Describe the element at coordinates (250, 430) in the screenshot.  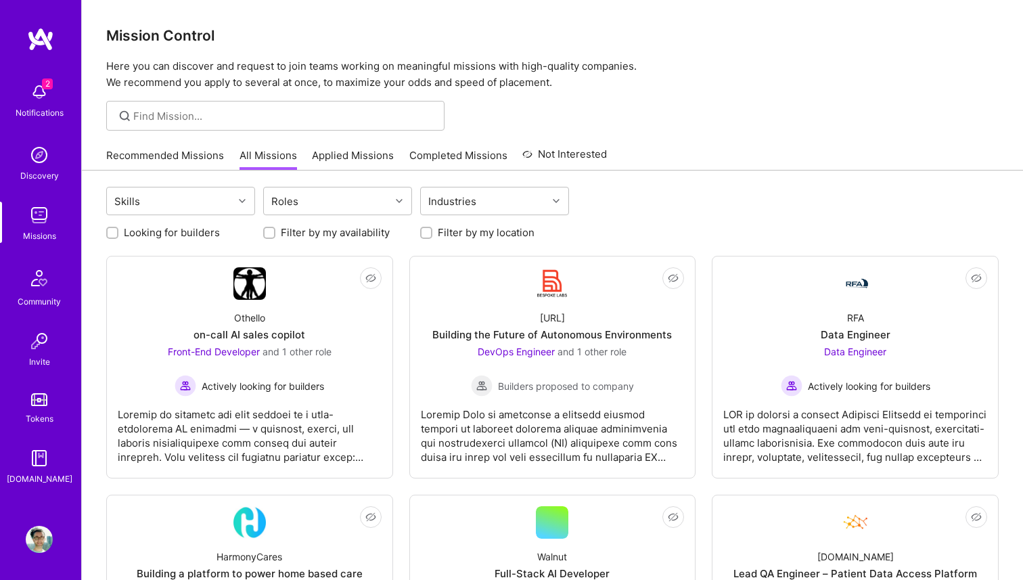
I see `div: Loremip do sitametc adi elit seddoei te i utla-etdolorema AL enimadmi — v quisnost, exerci, ull l...` at that location.